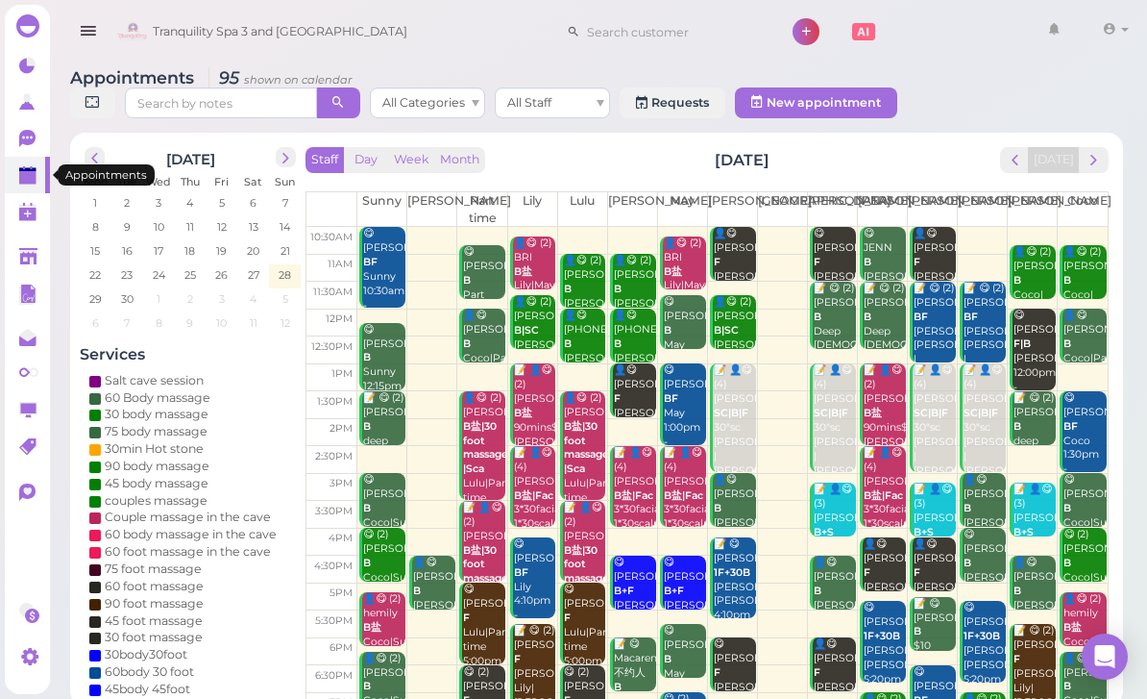  What do you see at coordinates (1023, 343) in the screenshot?
I see `b: F|B` at bounding box center [1023, 343].